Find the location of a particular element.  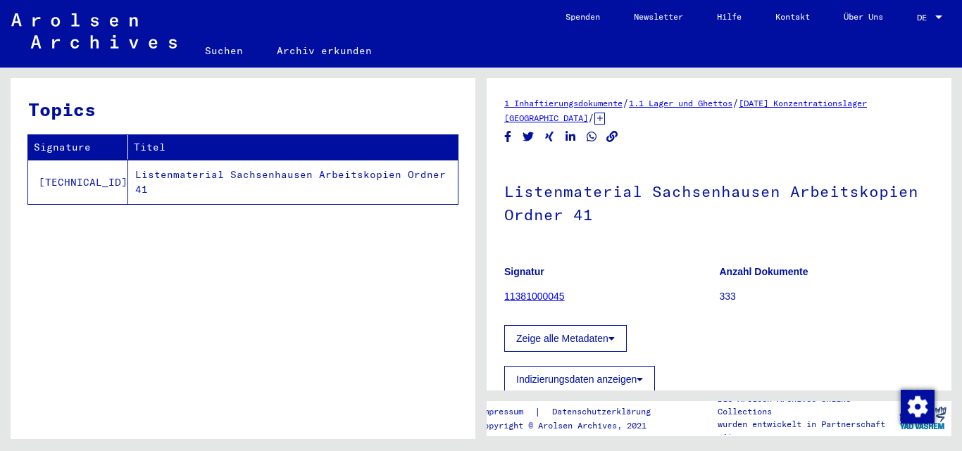

h1: Listenmaterial Sachsenhausen Arbeitskopien Ordner 41 is located at coordinates (719, 201).